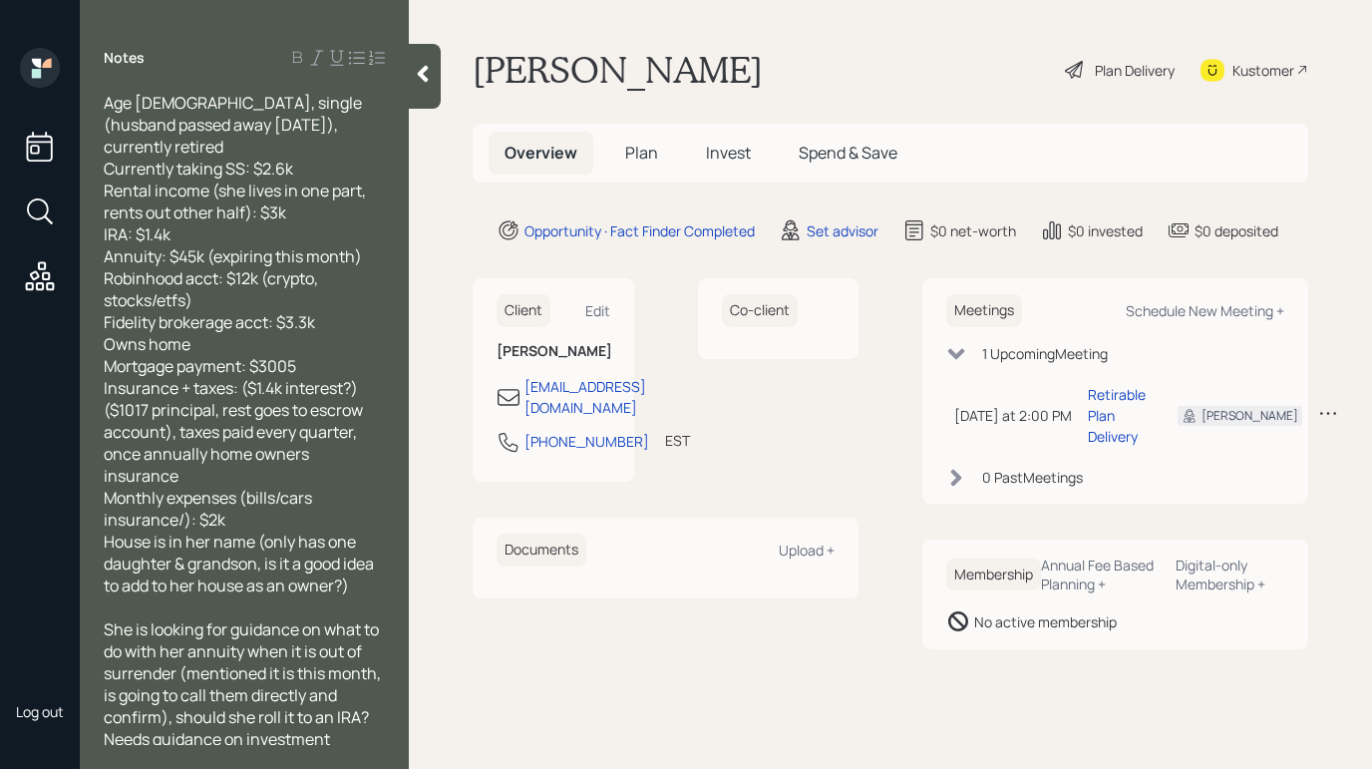  What do you see at coordinates (641, 153) in the screenshot?
I see `span: Plan` at bounding box center [641, 153].